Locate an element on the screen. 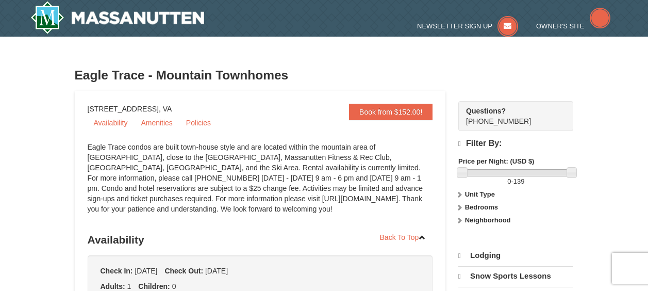 The image size is (648, 291). a: Back To Top is located at coordinates (403, 237).